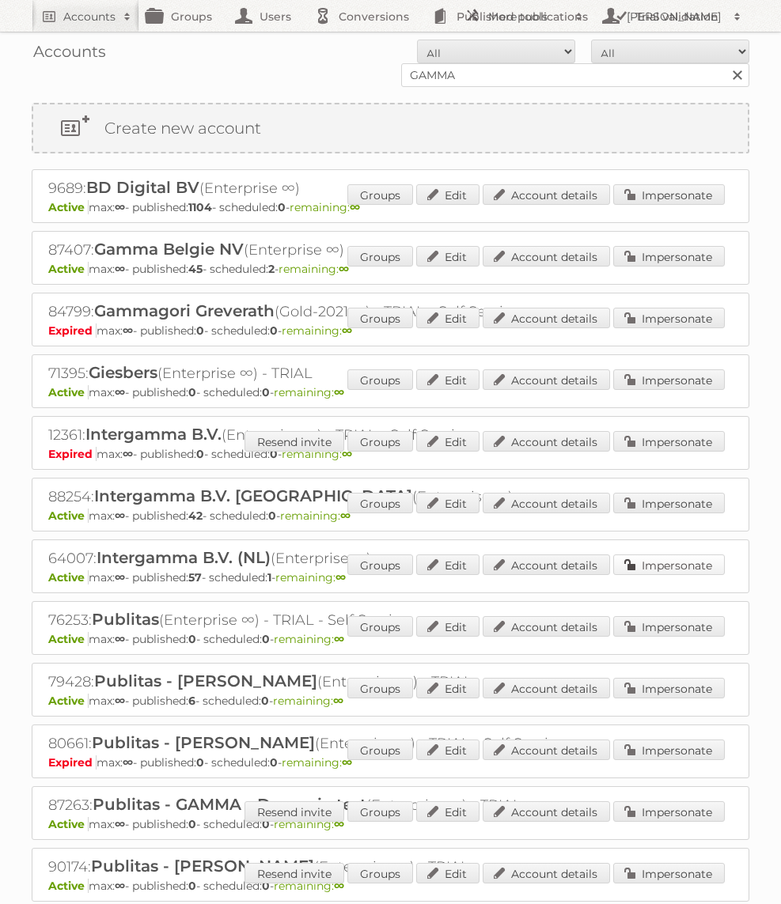  I want to click on h2: 84799: (Gold-2021 ∞) - TRIAL - Self Service, so click(325, 312).